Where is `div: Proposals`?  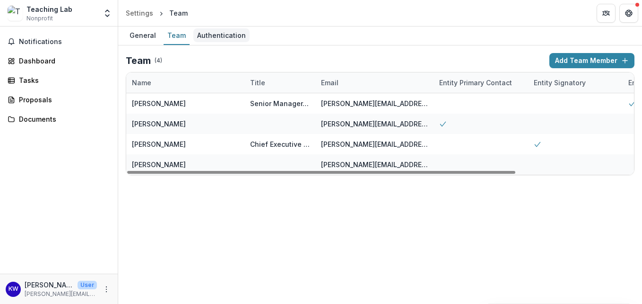
div: Proposals is located at coordinates (62, 99).